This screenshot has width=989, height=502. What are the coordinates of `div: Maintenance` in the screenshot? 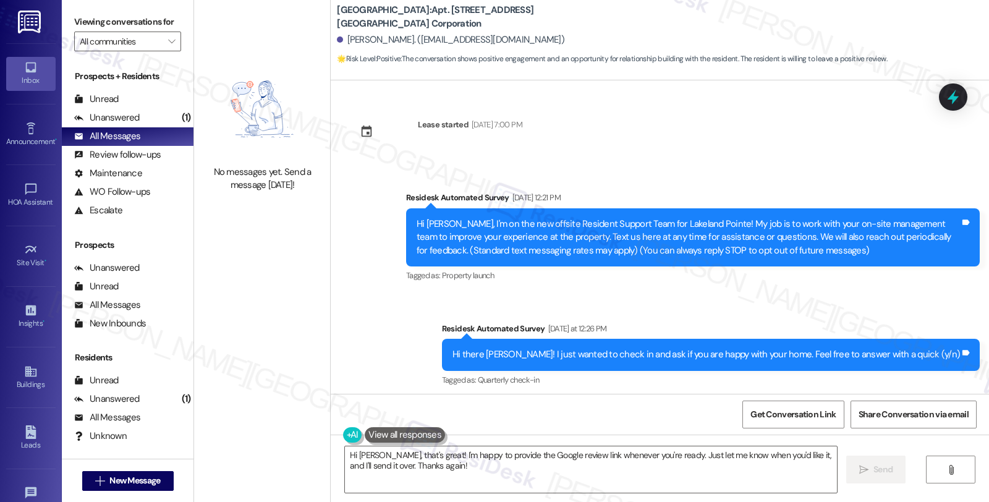 It's located at (108, 173).